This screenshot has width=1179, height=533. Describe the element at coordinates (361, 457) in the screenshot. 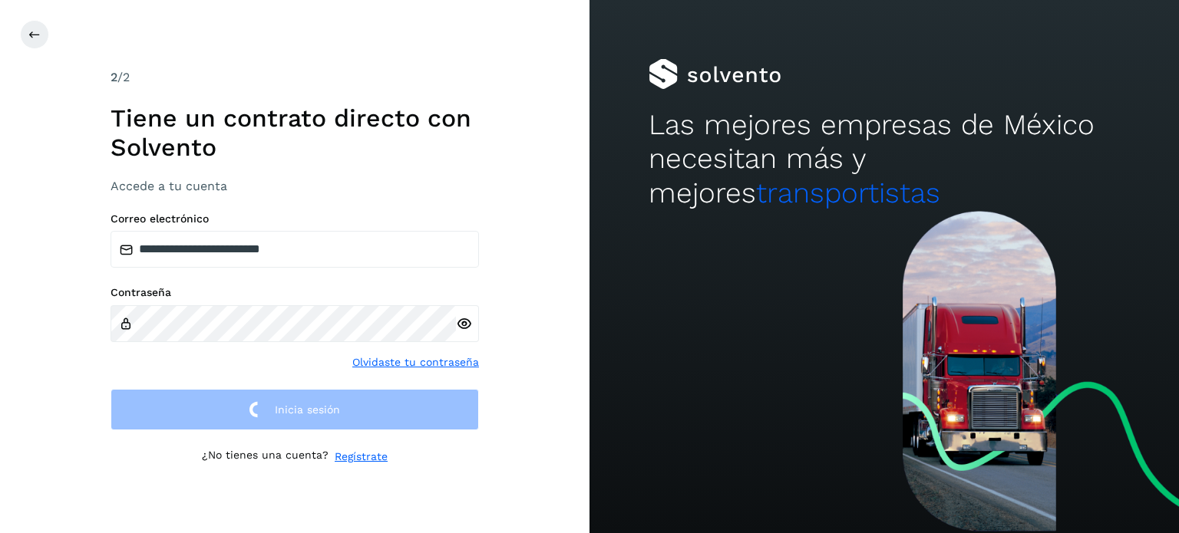

I see `a: Regístrate` at that location.